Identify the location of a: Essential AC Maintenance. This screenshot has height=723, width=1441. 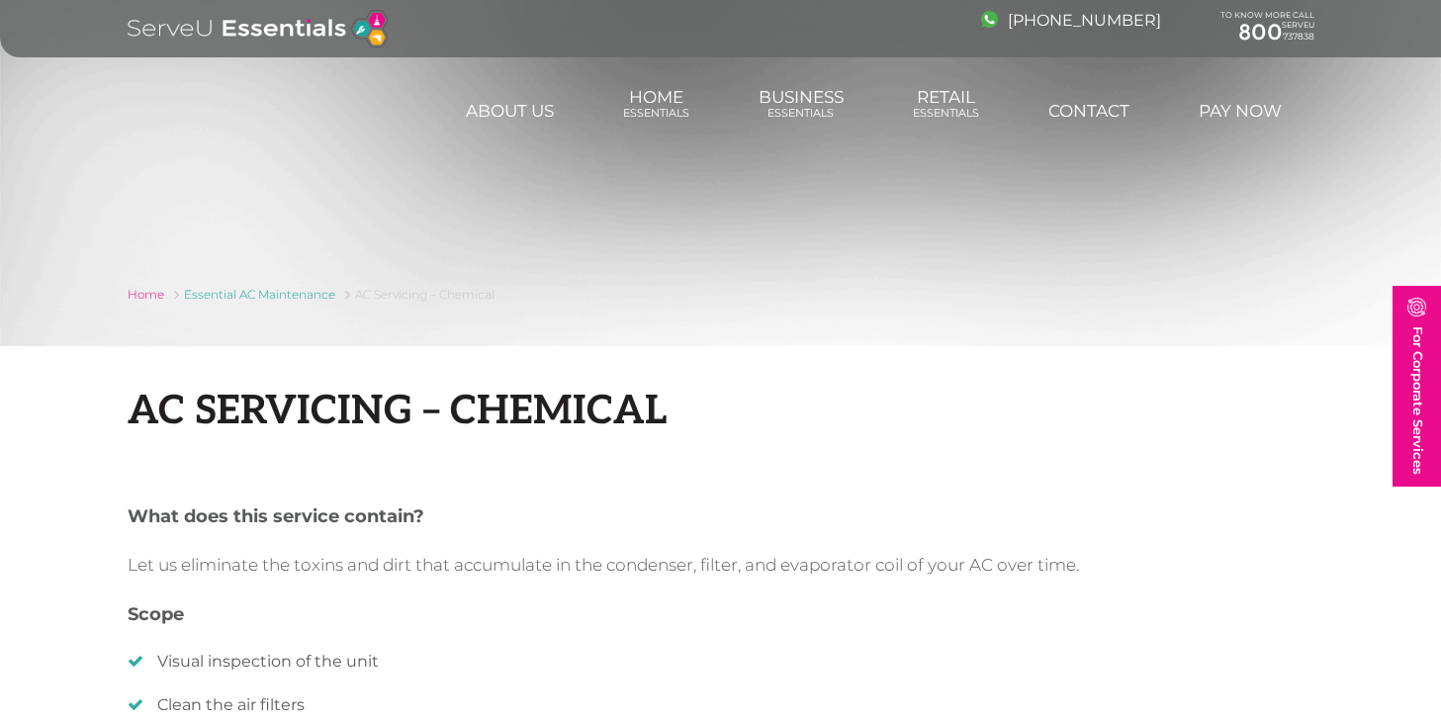
(259, 294).